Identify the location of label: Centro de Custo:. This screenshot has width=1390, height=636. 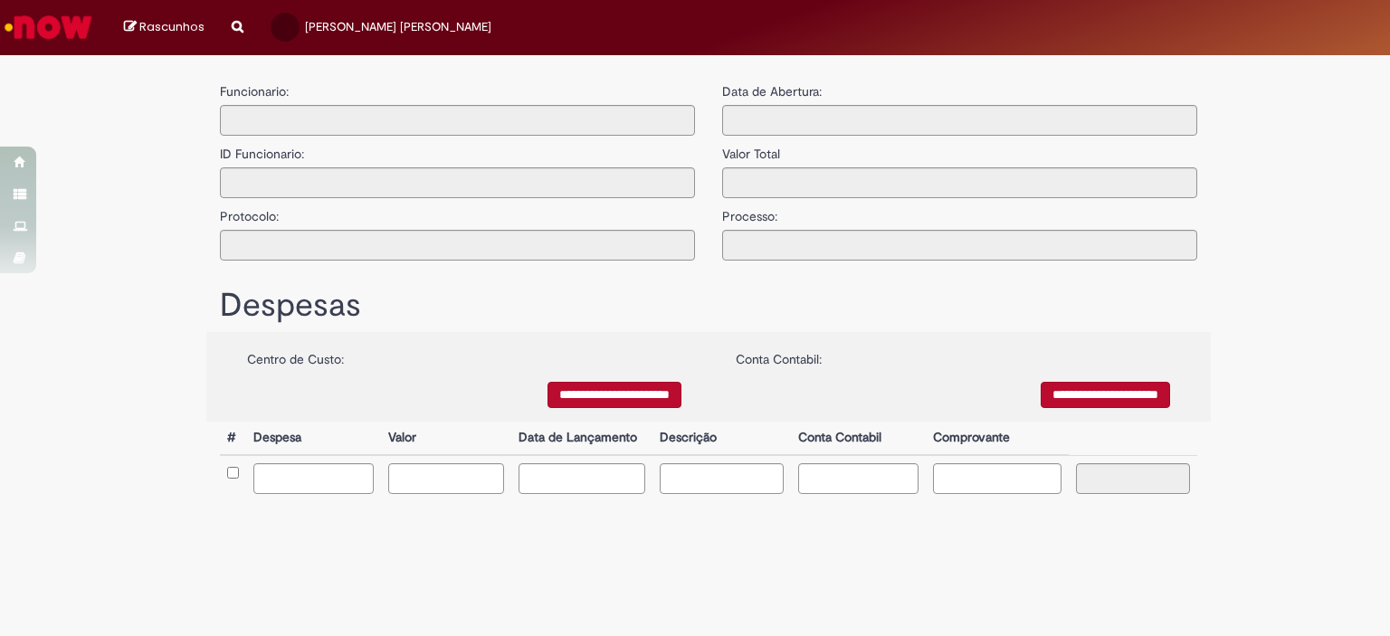
(295, 355).